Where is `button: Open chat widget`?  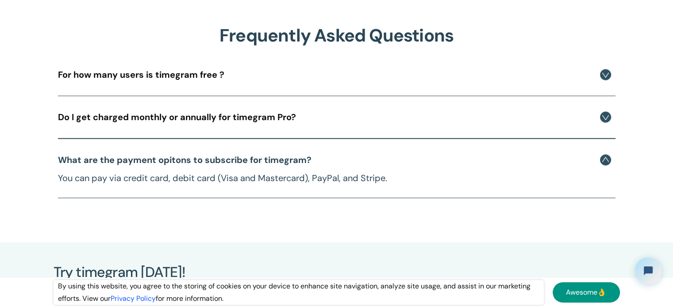
button: Open chat widget is located at coordinates (21, 21).